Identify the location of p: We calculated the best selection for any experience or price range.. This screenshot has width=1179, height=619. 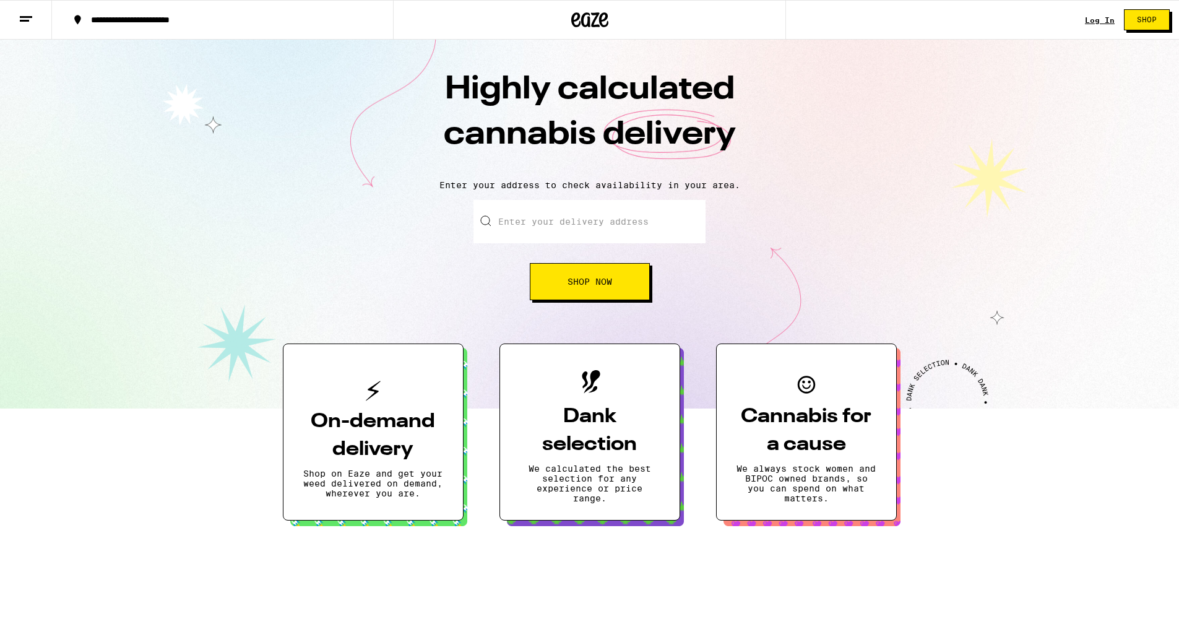
(590, 483).